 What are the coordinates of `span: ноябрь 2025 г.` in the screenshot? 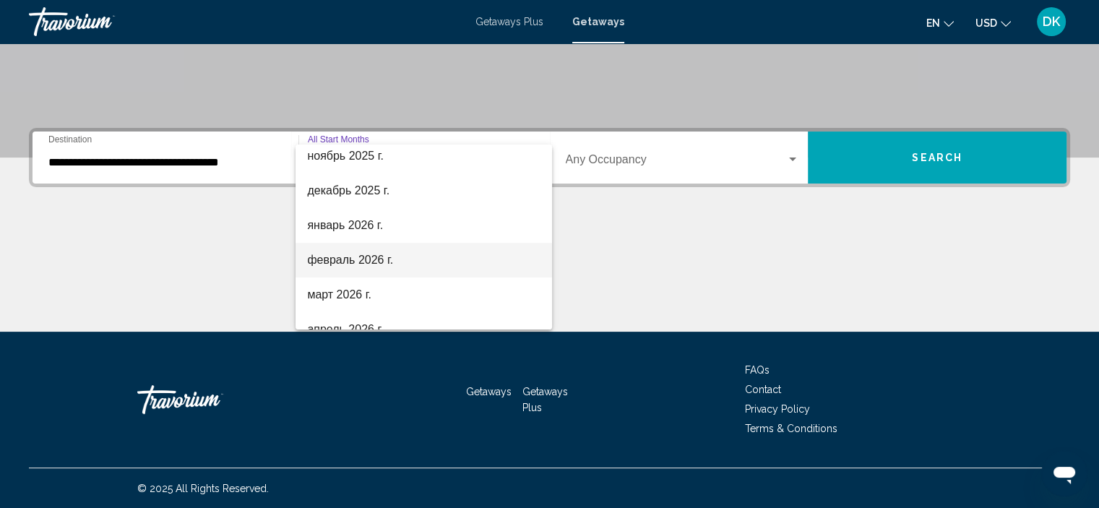 It's located at (424, 156).